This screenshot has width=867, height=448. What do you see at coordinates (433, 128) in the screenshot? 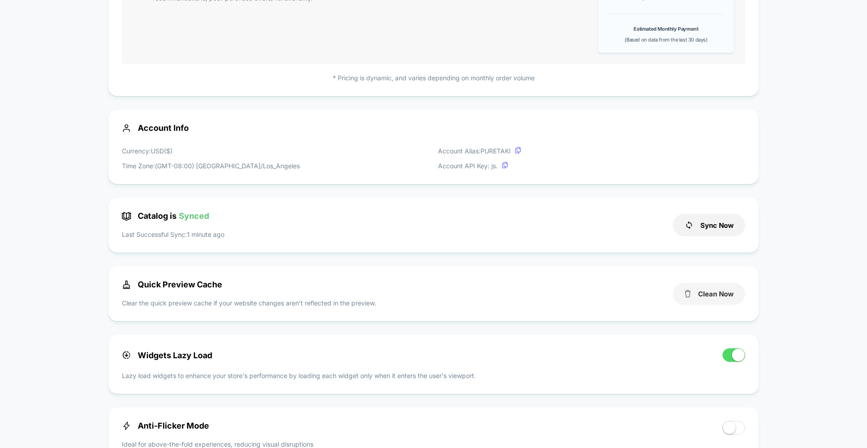
I see `span: Account Info` at bounding box center [433, 128].